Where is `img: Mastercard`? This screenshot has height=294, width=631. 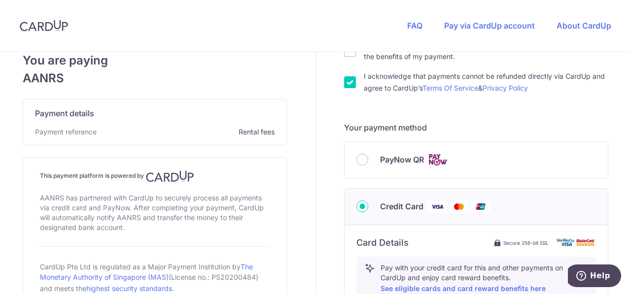 img: Mastercard is located at coordinates (459, 206).